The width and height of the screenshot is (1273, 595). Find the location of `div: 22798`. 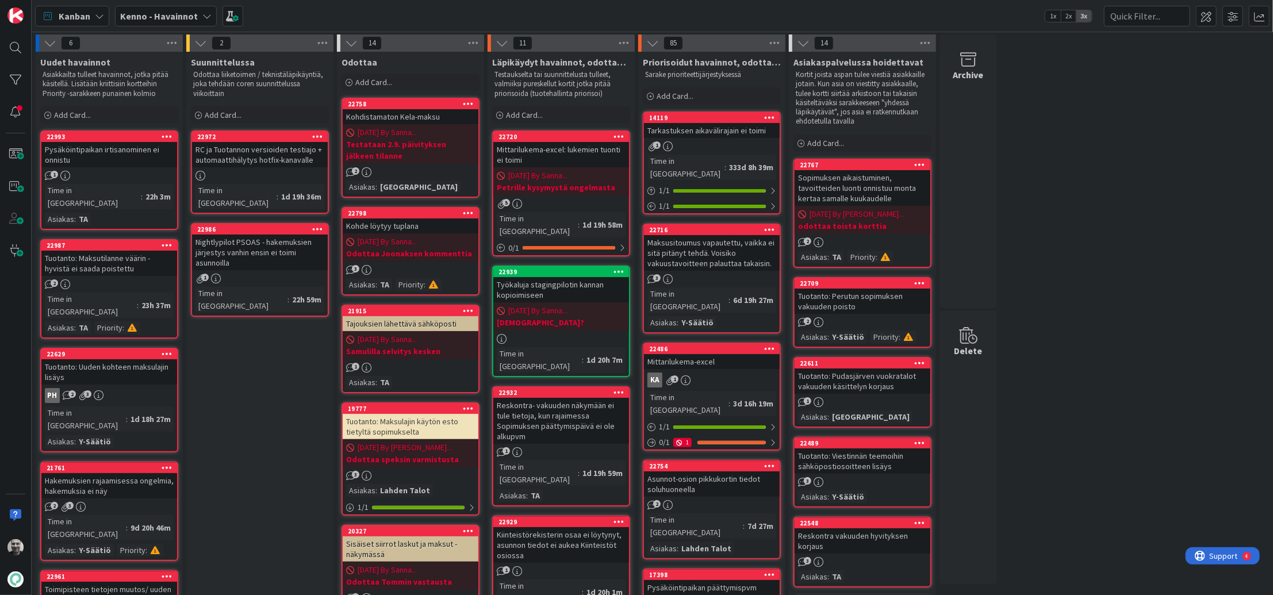

div: 22798 is located at coordinates (413, 213).